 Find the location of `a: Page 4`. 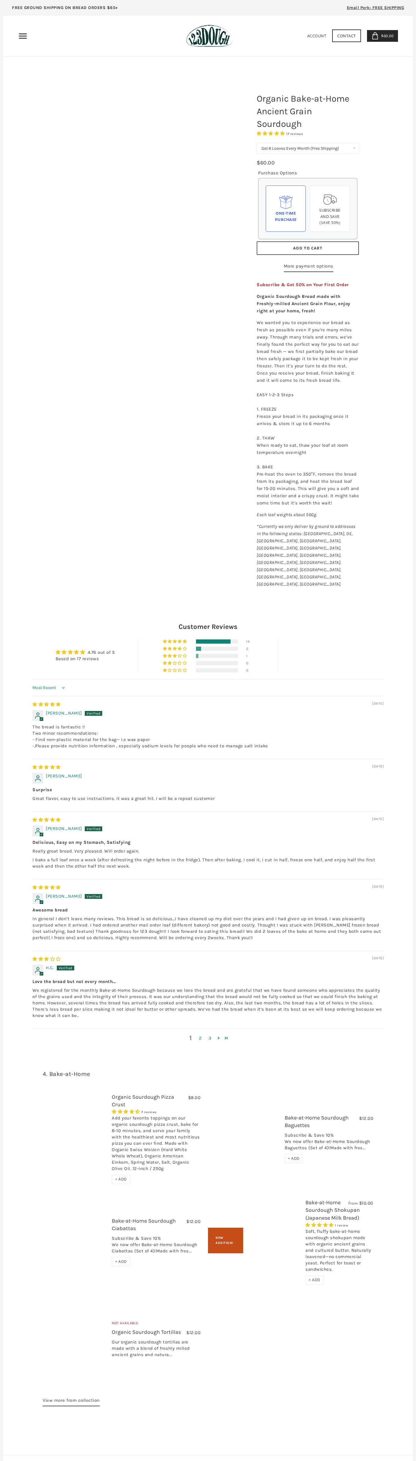

a: Page 4 is located at coordinates (226, 1038).